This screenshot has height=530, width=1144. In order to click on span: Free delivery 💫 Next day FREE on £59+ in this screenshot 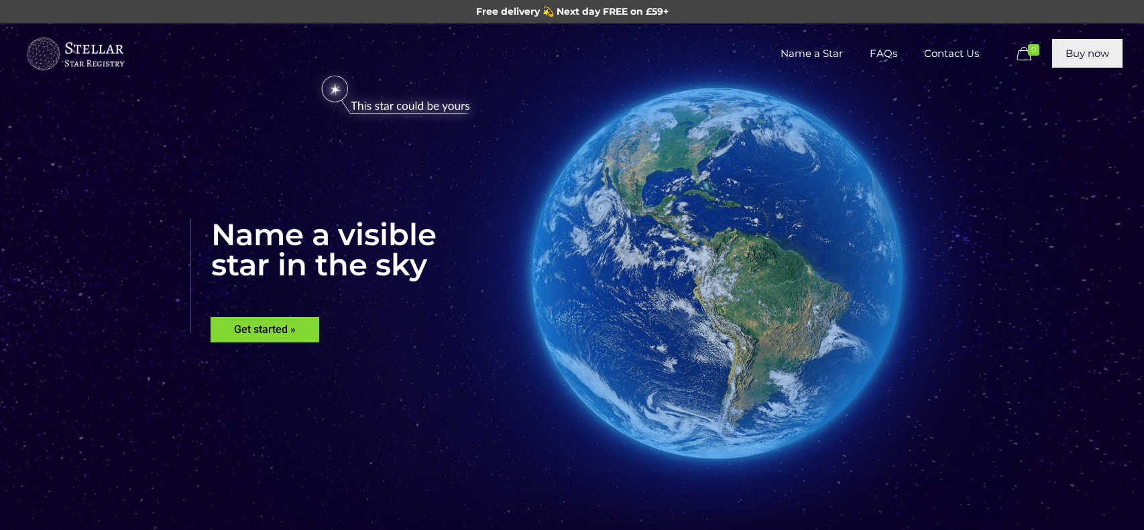, I will do `click(572, 11)`.